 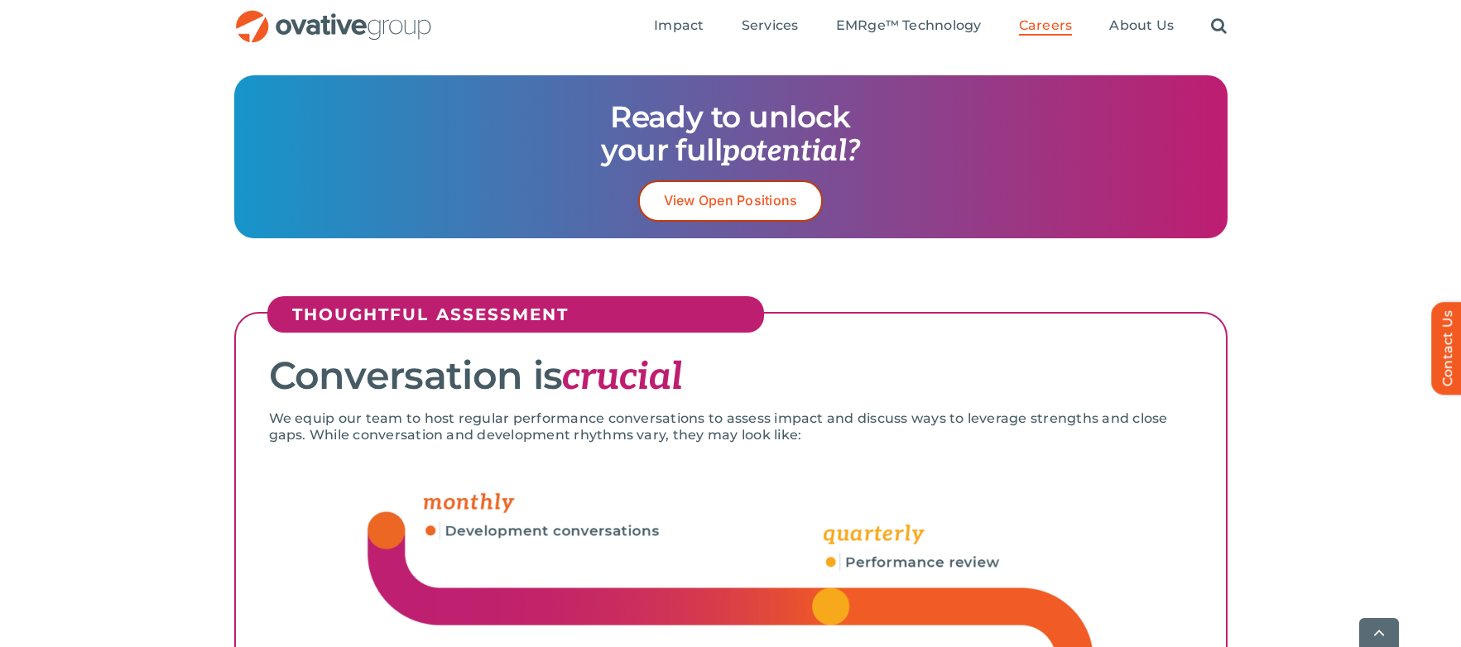 What do you see at coordinates (790, 151) in the screenshot?
I see `span: potential?` at bounding box center [790, 151].